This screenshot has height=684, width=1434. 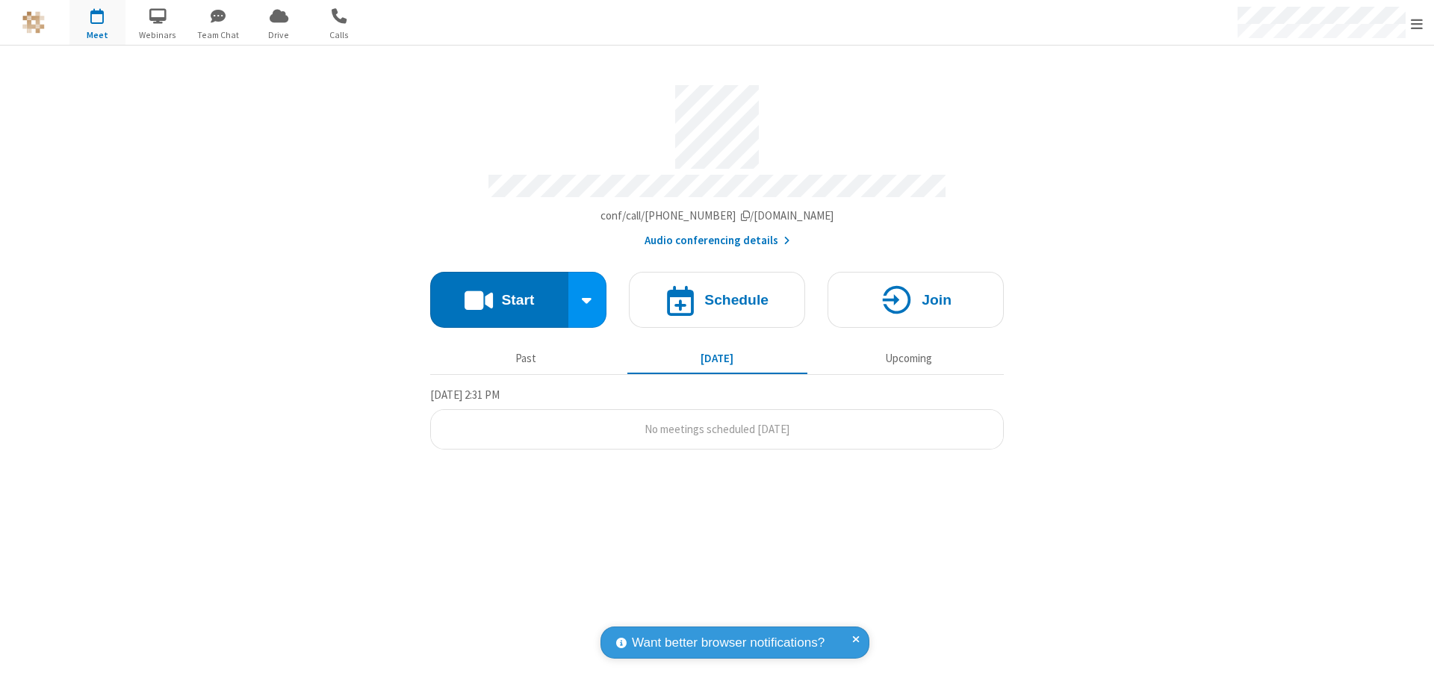 I want to click on button: Copy my meeting room linkCopy my meeting room link, so click(x=717, y=216).